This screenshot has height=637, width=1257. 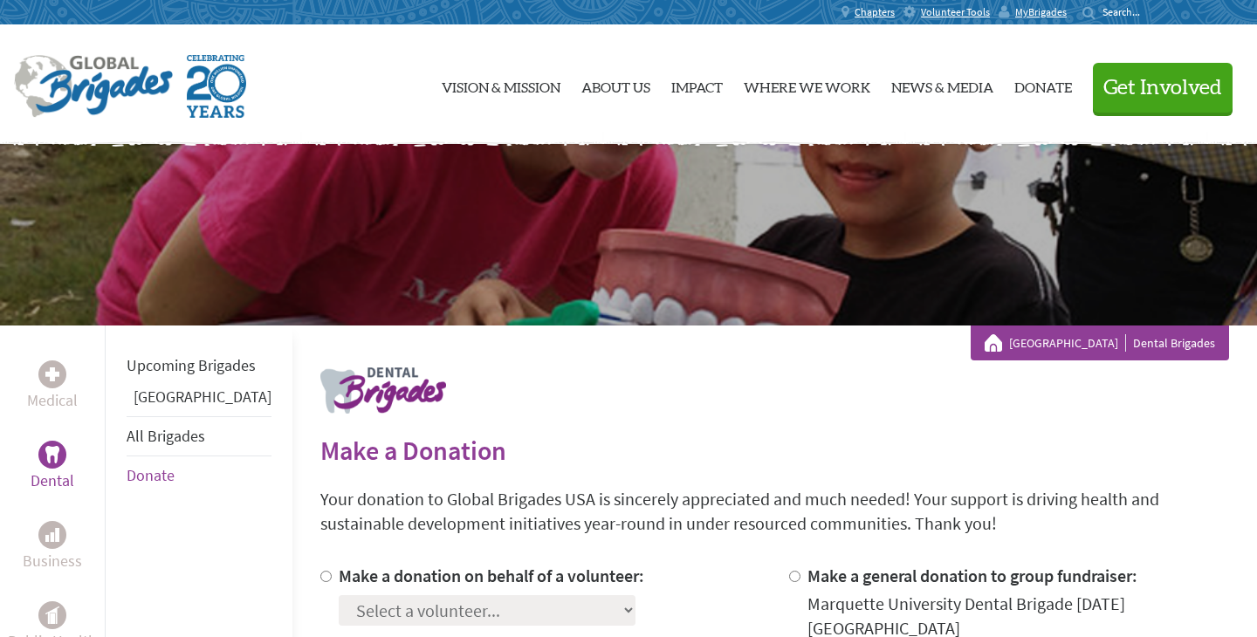 I want to click on div: Business, so click(x=52, y=535).